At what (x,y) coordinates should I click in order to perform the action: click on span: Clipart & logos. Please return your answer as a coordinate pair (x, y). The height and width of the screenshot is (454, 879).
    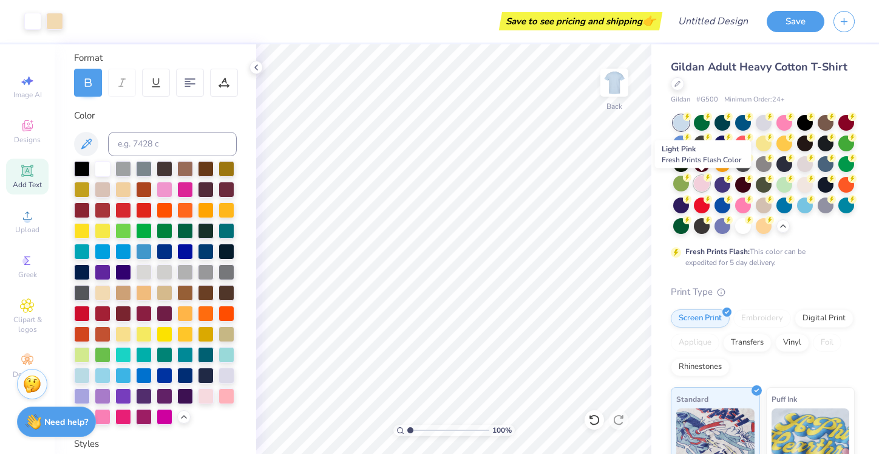
    Looking at the image, I should click on (27, 324).